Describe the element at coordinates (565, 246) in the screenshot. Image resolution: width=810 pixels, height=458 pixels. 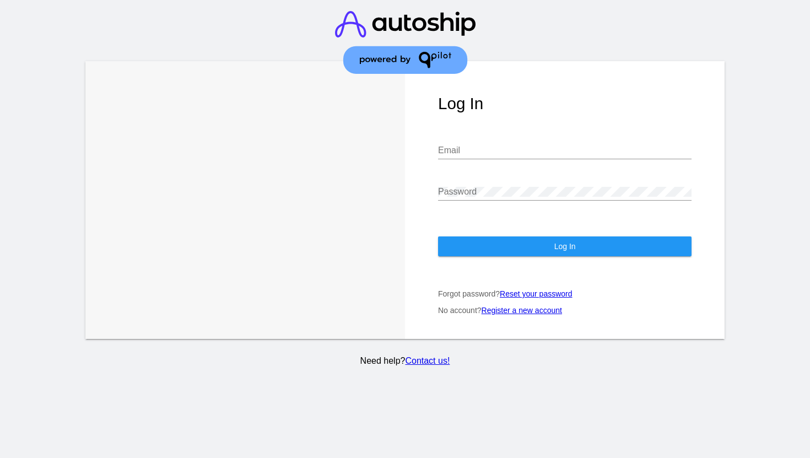
I see `button: Log In` at that location.